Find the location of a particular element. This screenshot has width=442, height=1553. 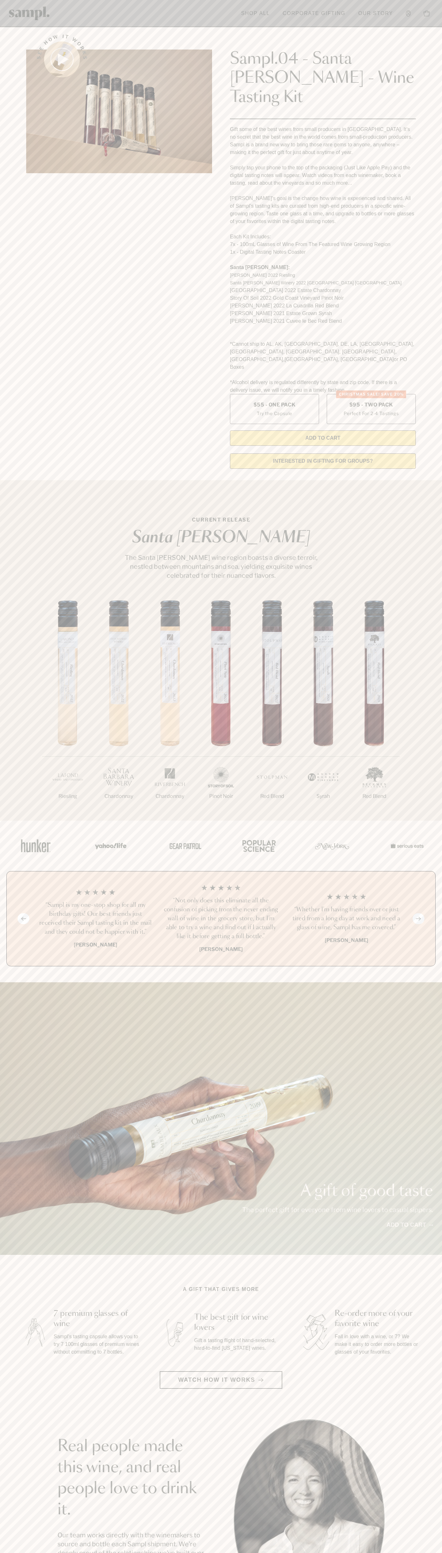

h3: “Whether I'm having friends over or just tired from a long day at work and need a glass of wine, ... is located at coordinates (346, 919).